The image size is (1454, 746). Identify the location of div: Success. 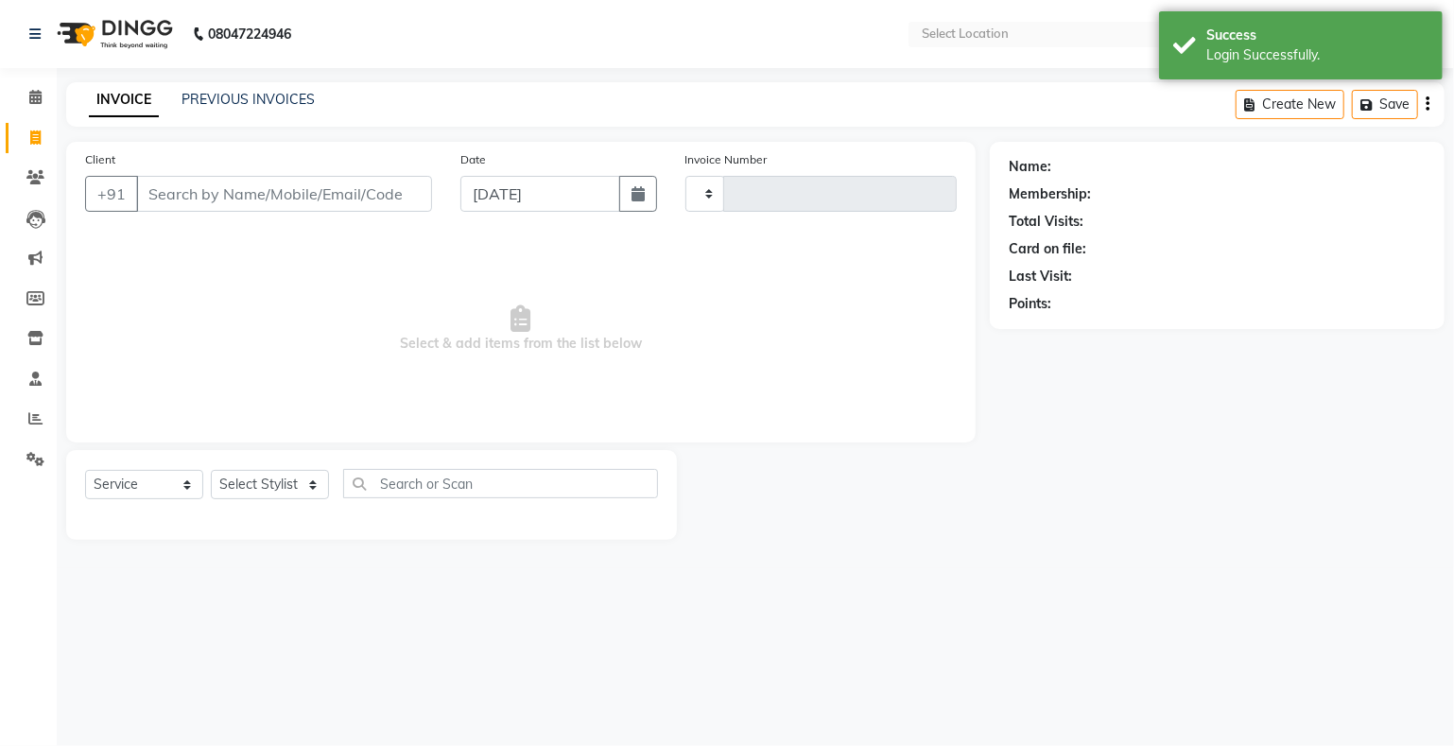
(1317, 35).